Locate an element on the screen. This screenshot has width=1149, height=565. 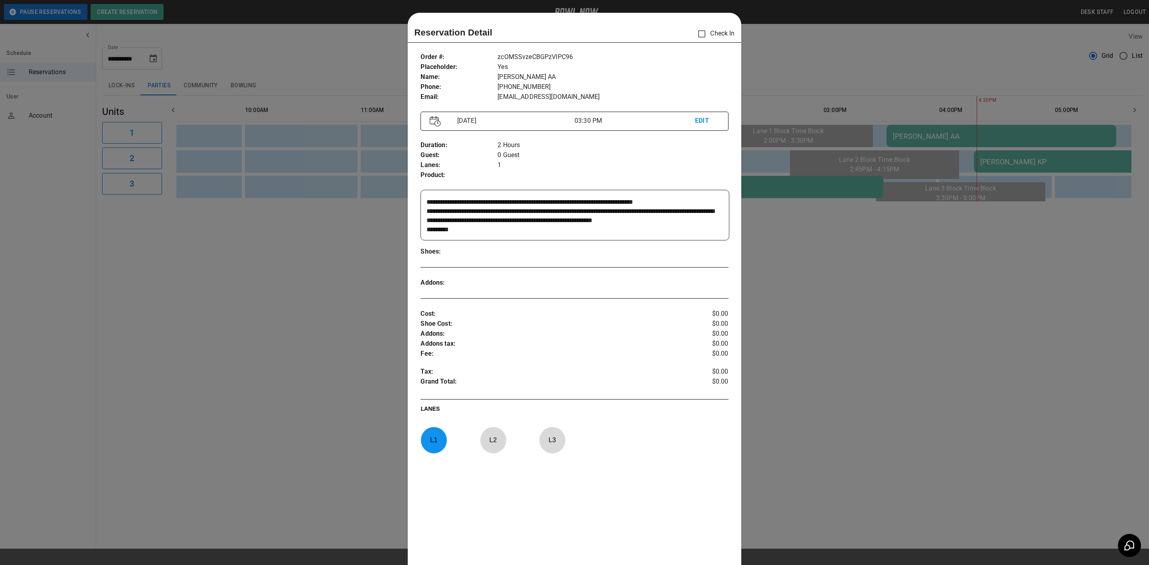
p: L 1 is located at coordinates (434, 440).